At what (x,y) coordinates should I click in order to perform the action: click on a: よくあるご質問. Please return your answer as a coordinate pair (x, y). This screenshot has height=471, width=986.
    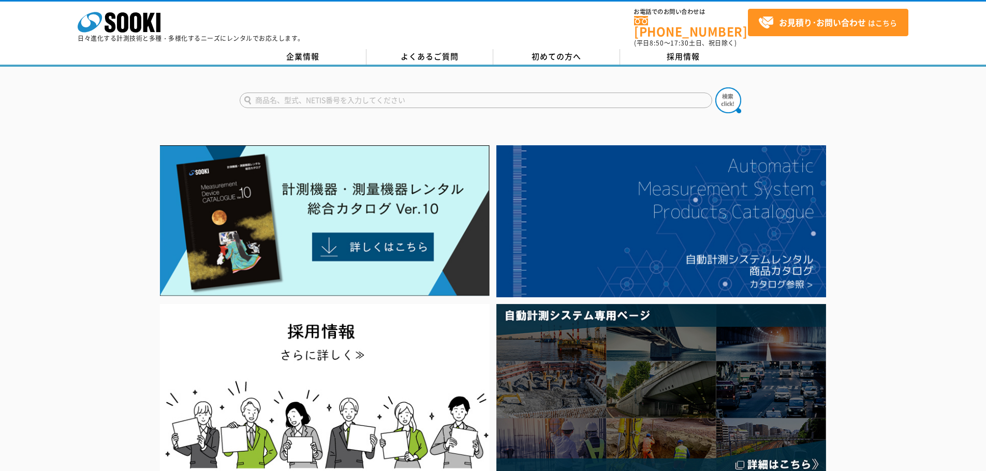
    Looking at the image, I should click on (429, 57).